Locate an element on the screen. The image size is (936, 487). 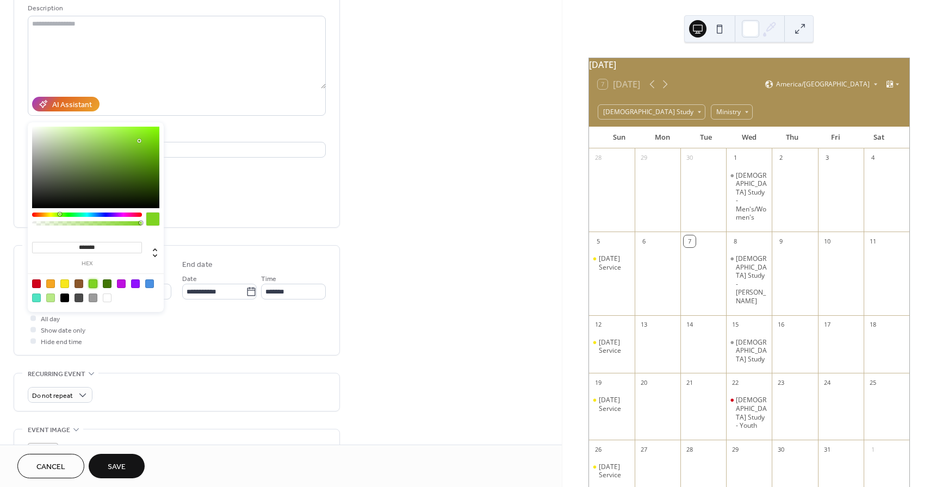
div: #8B572A is located at coordinates (79, 284).